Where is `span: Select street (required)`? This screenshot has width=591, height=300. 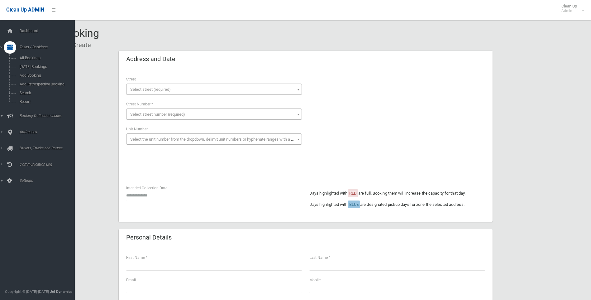
span: Select street (required) is located at coordinates (151, 89).